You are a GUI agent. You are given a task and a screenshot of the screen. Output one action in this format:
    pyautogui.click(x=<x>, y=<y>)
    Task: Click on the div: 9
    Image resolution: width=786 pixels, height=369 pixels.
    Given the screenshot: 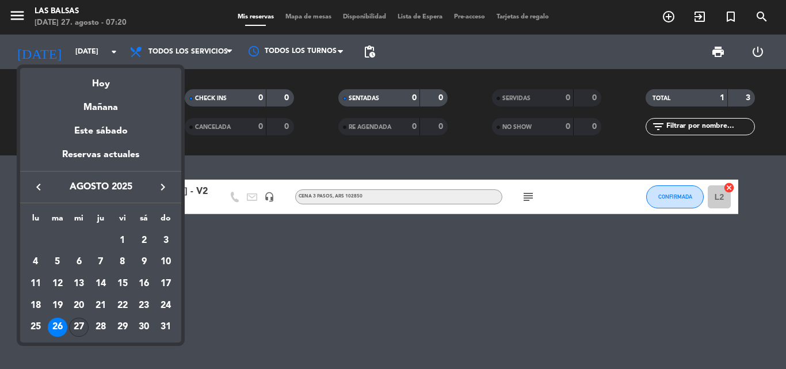 What is the action you would take?
    pyautogui.click(x=144, y=262)
    